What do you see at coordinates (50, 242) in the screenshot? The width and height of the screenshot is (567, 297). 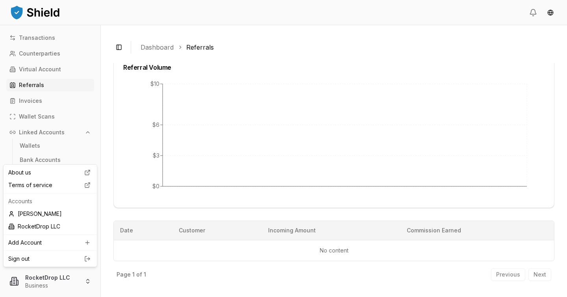 I see `div: Add Account` at bounding box center [50, 242].